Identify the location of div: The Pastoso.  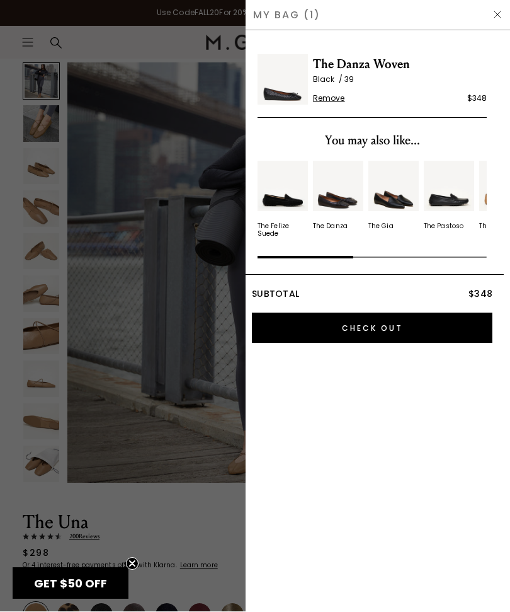
(444, 227).